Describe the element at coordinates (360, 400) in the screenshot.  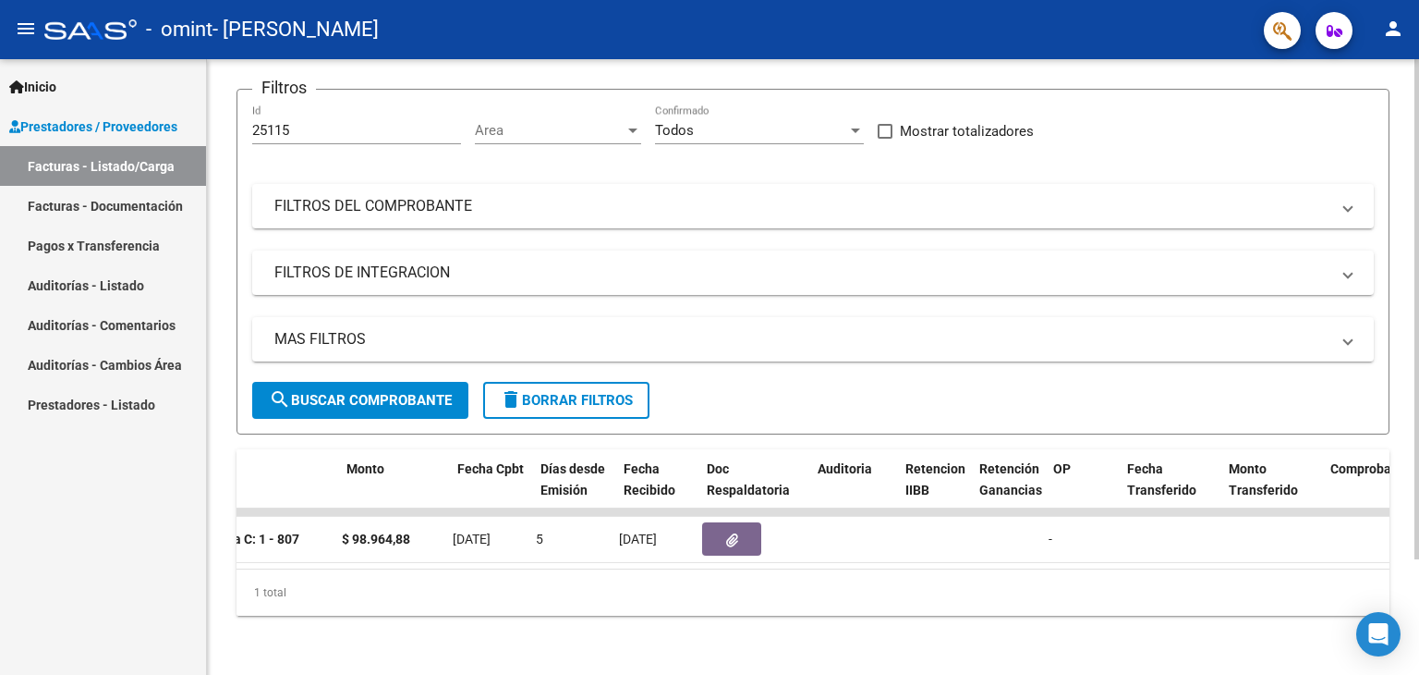
I see `span: Buscar Comprobante` at that location.